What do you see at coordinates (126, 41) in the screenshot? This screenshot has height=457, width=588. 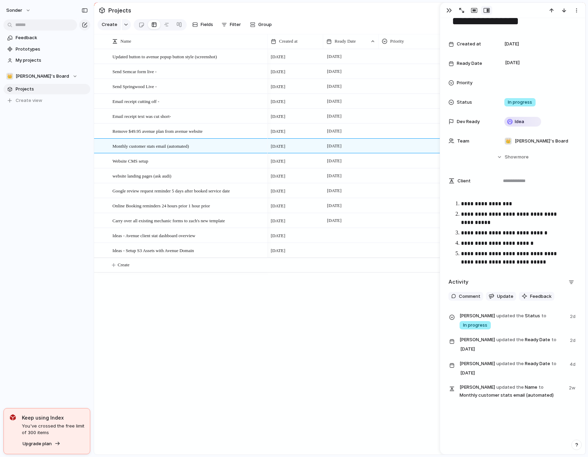 I see `span: Name` at bounding box center [126, 41].